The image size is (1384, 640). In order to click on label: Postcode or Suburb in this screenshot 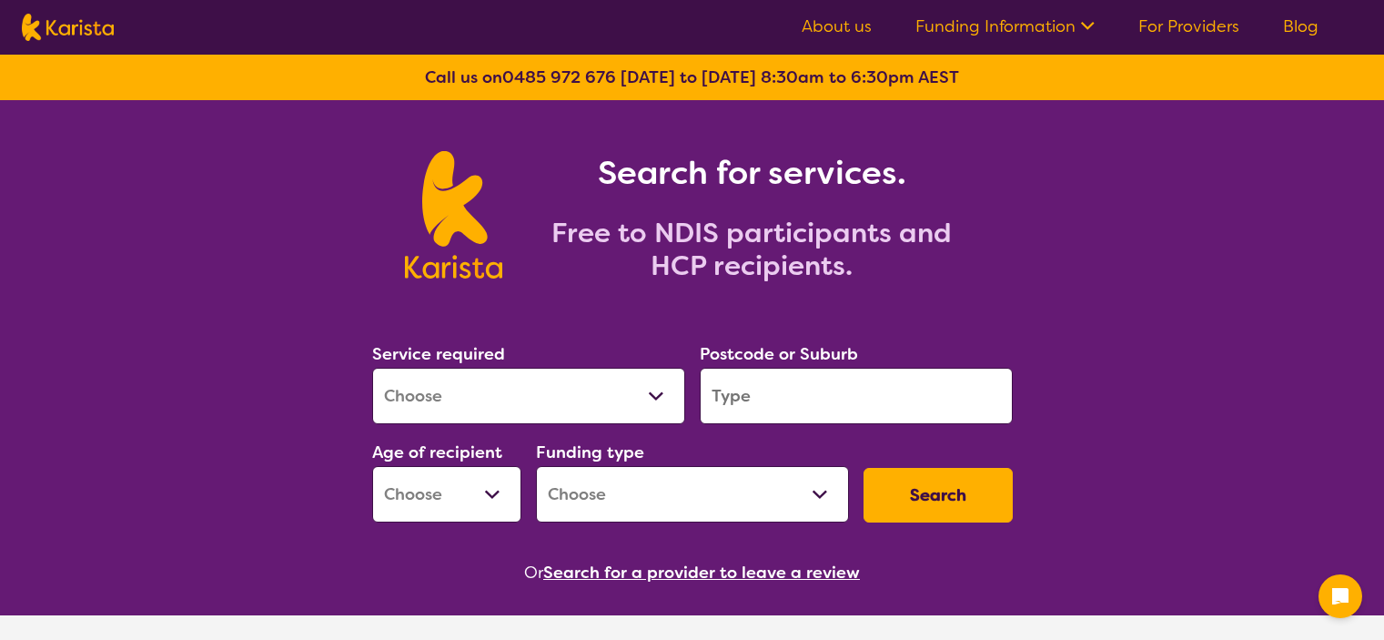, I will do `click(779, 354)`.